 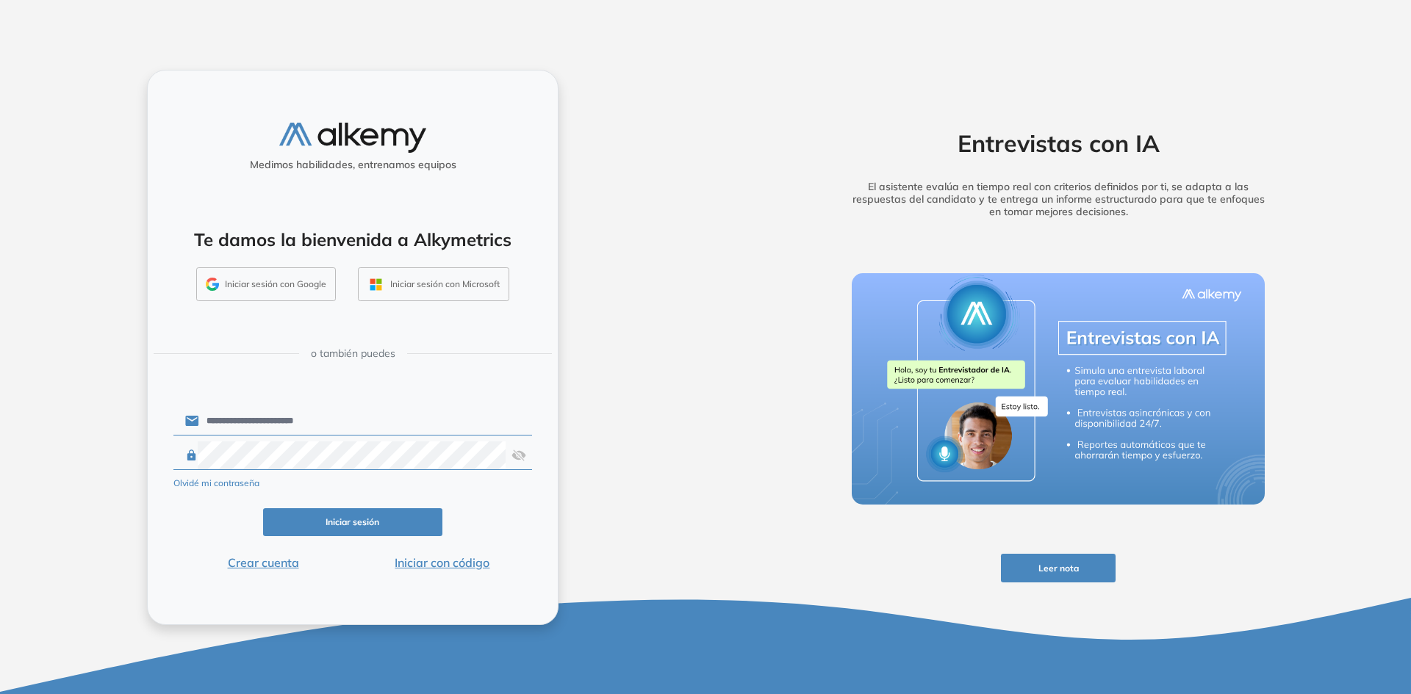 I want to click on button: Olvidé mi contraseña, so click(x=216, y=483).